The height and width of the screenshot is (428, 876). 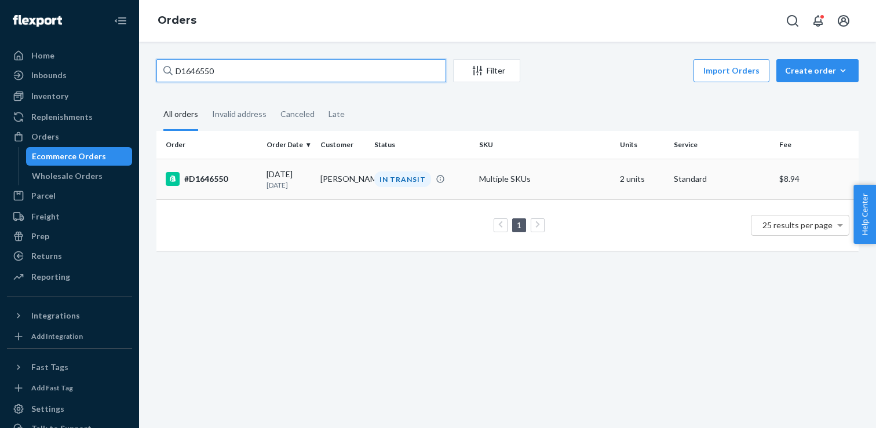 I want to click on a: Freight, so click(x=70, y=217).